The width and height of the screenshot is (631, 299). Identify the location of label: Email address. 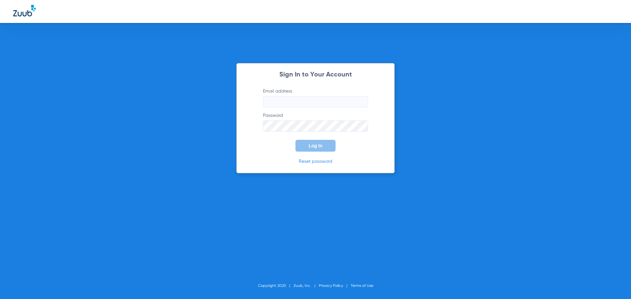
(315, 98).